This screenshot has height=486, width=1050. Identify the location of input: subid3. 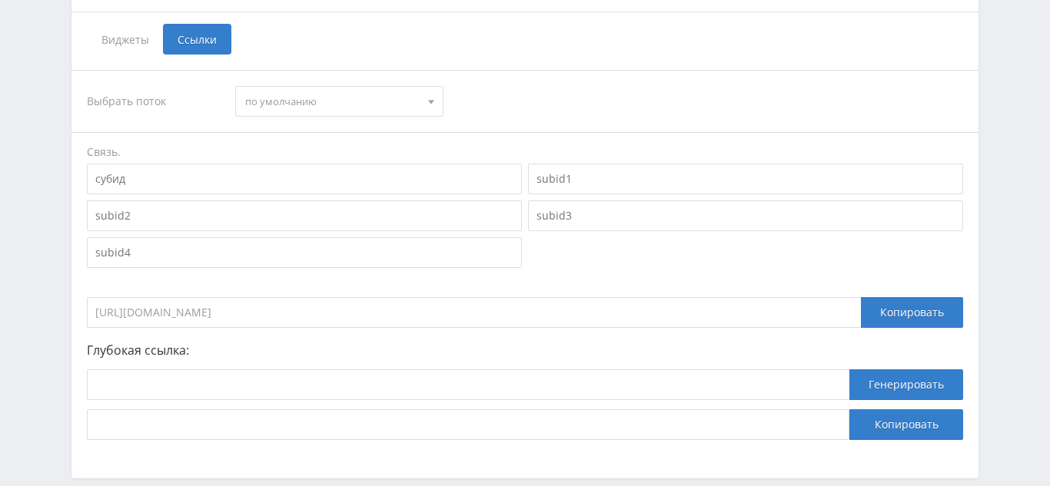
(745, 216).